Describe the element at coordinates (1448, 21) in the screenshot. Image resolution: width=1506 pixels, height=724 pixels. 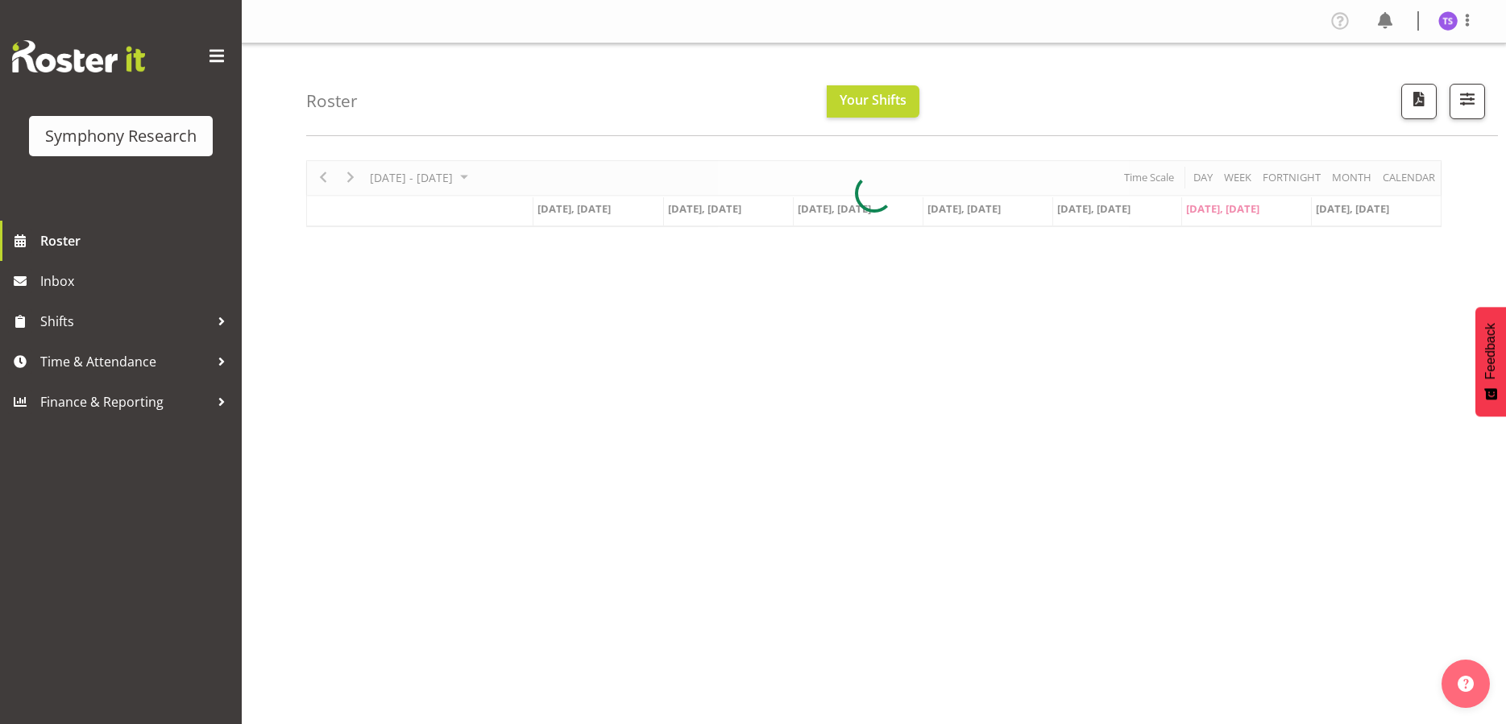
I see `img: theresa-smith5660.jpg` at that location.